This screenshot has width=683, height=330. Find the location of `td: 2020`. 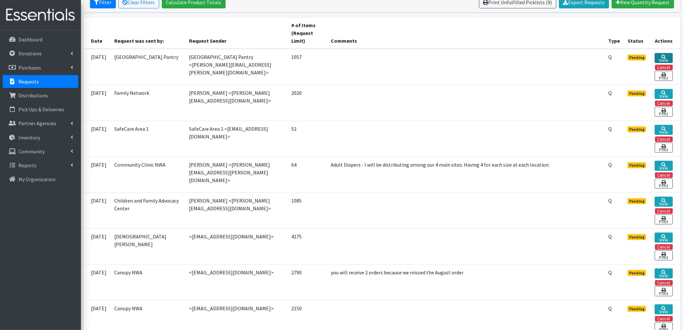

td: 2020 is located at coordinates (307, 103).